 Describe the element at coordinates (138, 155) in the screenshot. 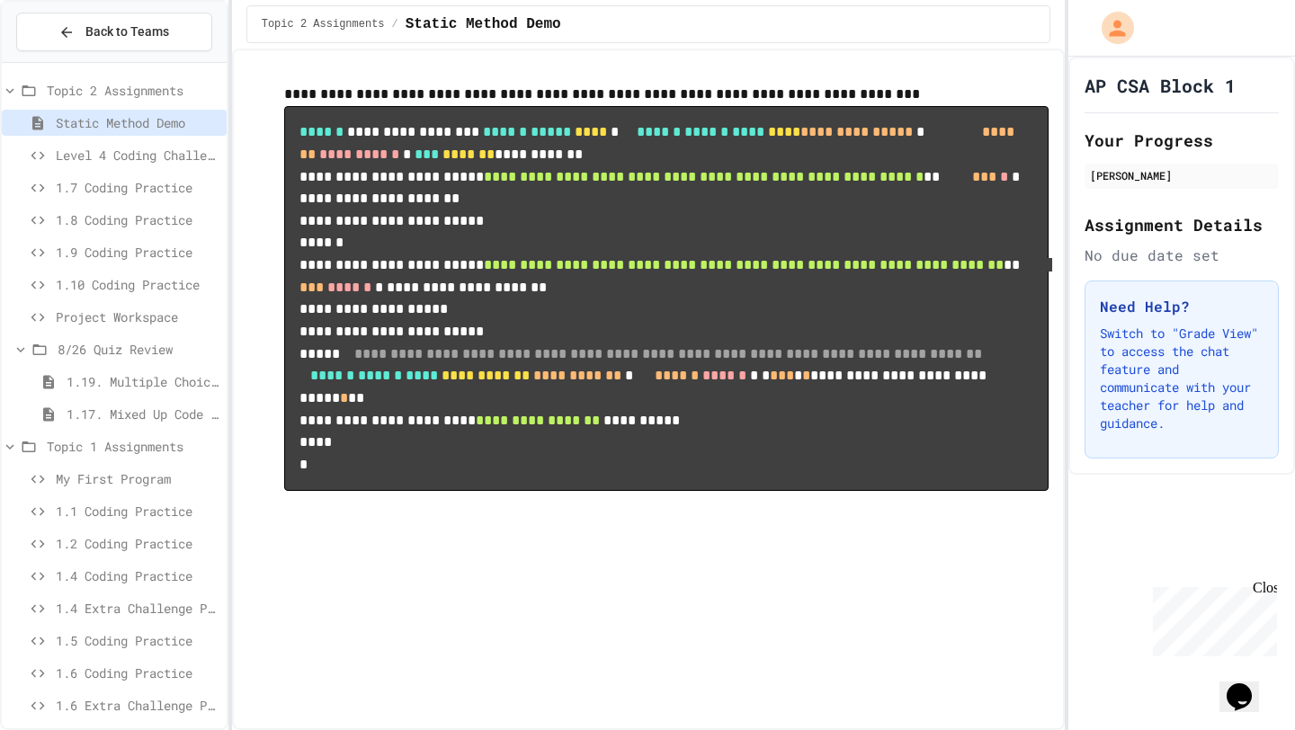

I see `span: Level 4 Coding Challenge` at that location.